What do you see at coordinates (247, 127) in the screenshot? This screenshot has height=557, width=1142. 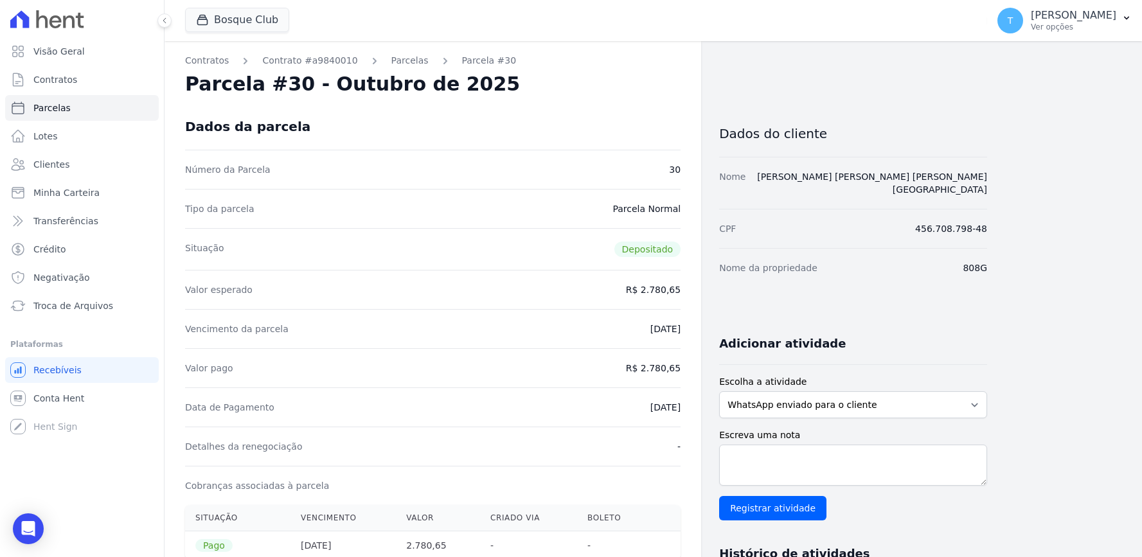 I see `div: Dados da parcela` at bounding box center [247, 127].